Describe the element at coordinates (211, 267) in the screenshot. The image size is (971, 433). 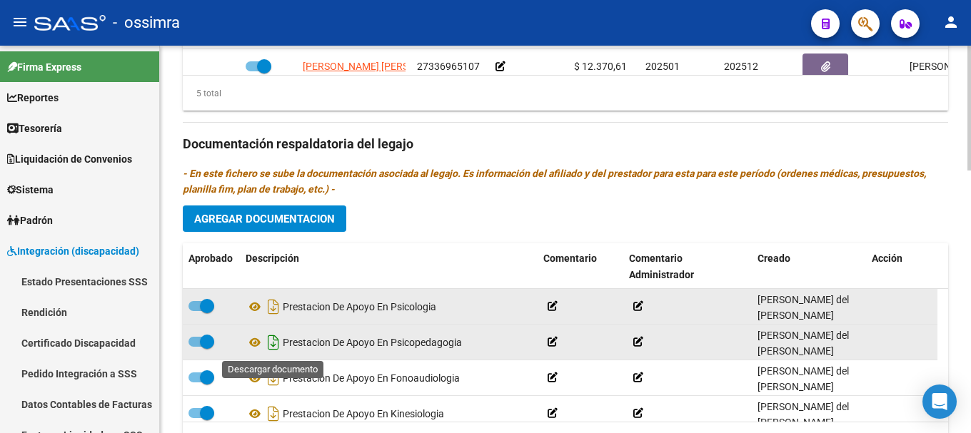
I see `datatable-header-cell: Aprobado` at that location.